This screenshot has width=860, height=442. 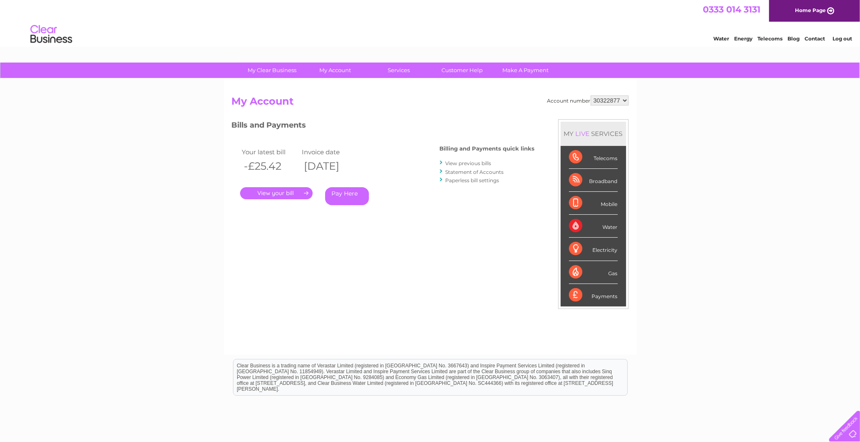 I want to click on div: Payments, so click(x=593, y=295).